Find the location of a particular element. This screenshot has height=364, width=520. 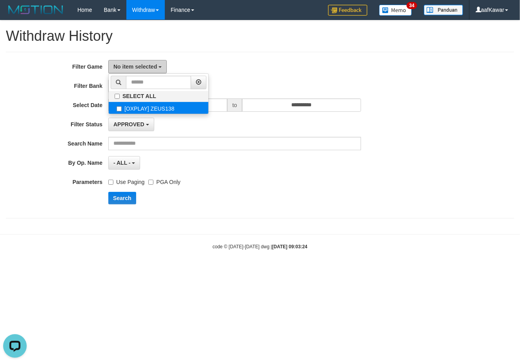

span: APPROVED is located at coordinates (129, 124).